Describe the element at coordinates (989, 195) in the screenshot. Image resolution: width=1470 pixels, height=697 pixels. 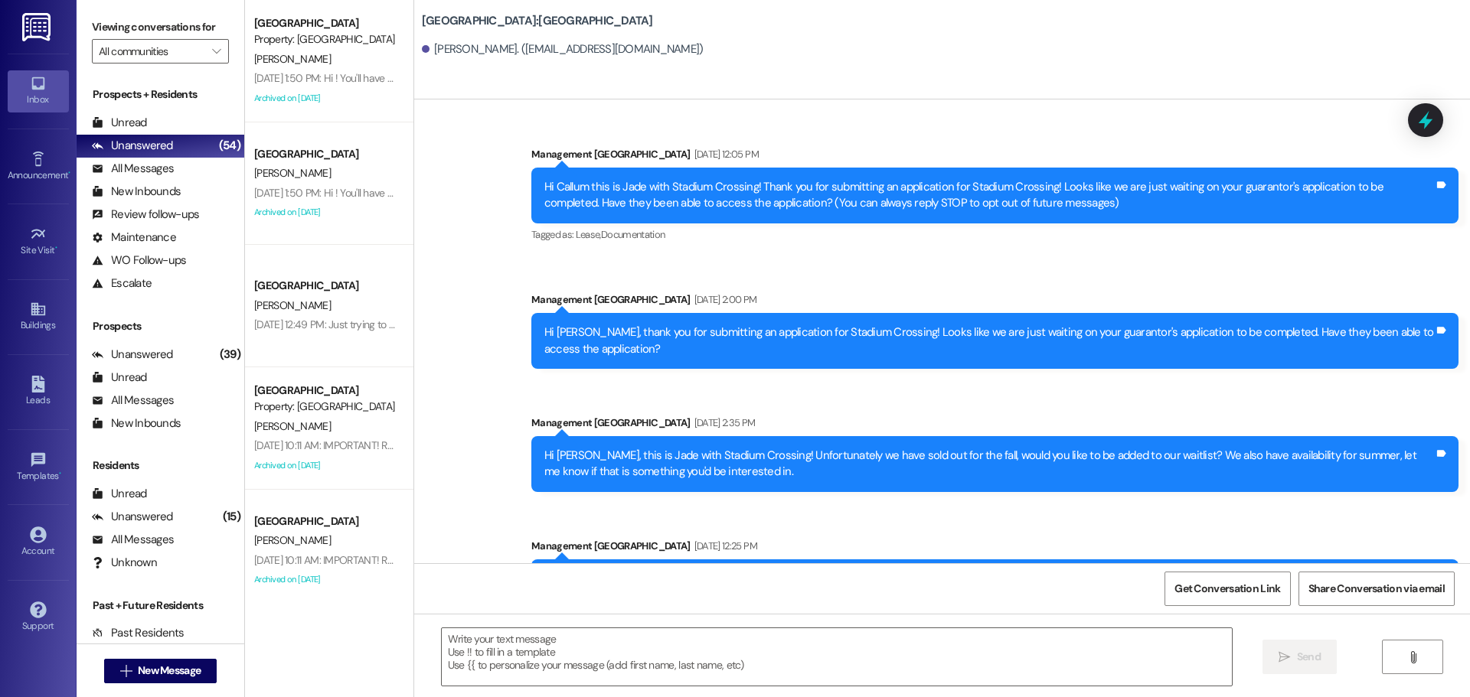
I see `div: Hi Callum this is Jade with Stadium Crossing! Thank you for submitting an application for Stadium...` at that location.